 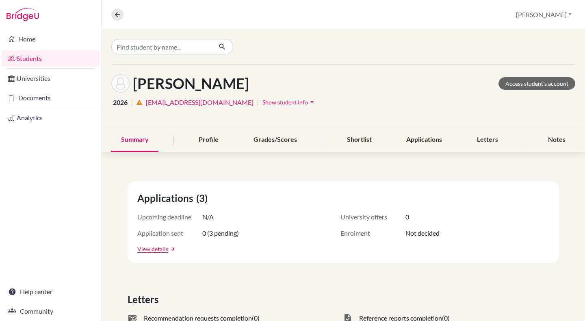 What do you see at coordinates (23, 15) in the screenshot?
I see `img: Bridge-U` at bounding box center [23, 15].